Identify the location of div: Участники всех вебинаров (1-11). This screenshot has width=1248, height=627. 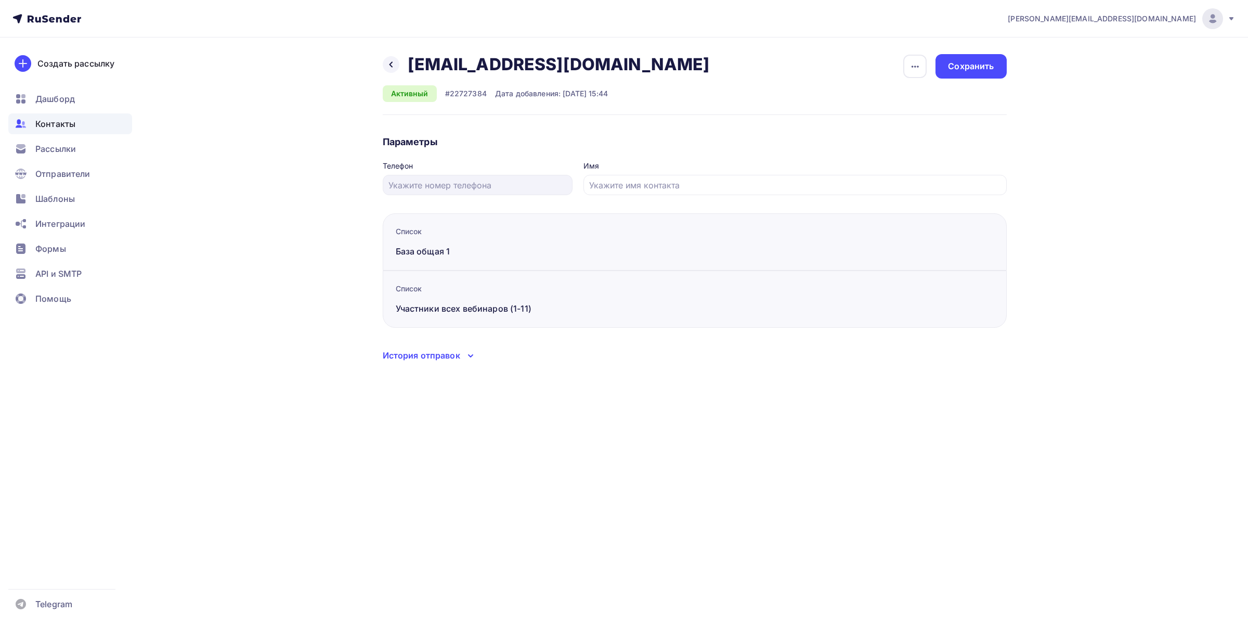
(485, 308).